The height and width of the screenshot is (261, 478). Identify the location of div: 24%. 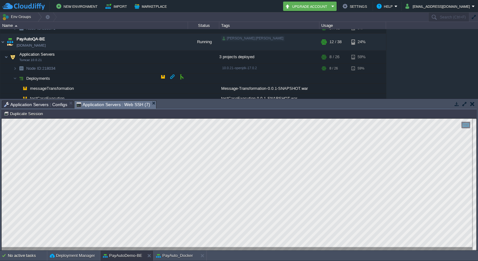
(362, 42).